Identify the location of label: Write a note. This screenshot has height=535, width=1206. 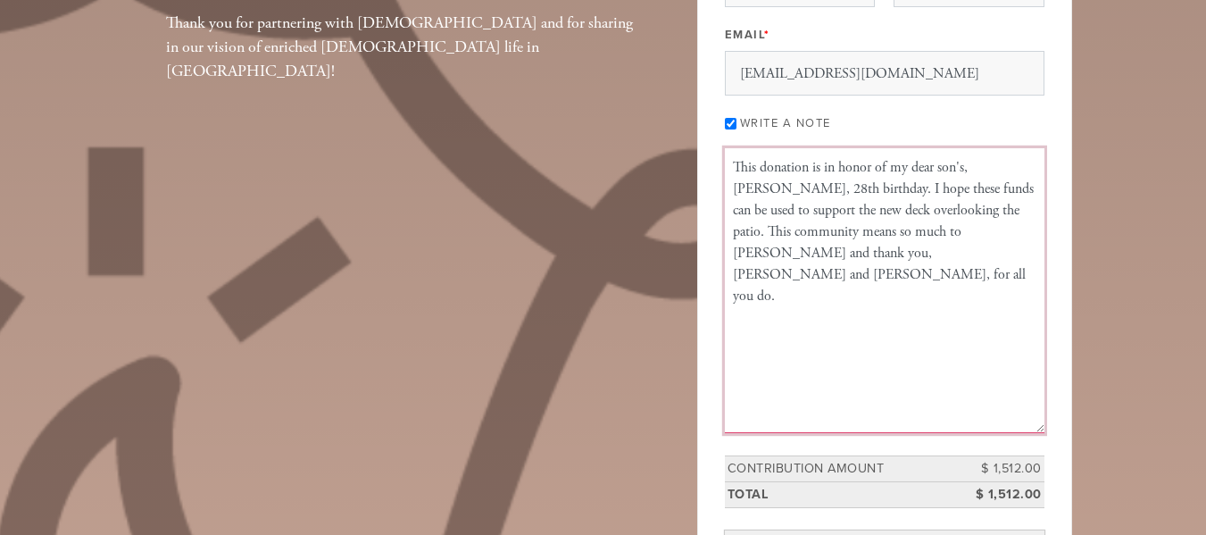
(786, 123).